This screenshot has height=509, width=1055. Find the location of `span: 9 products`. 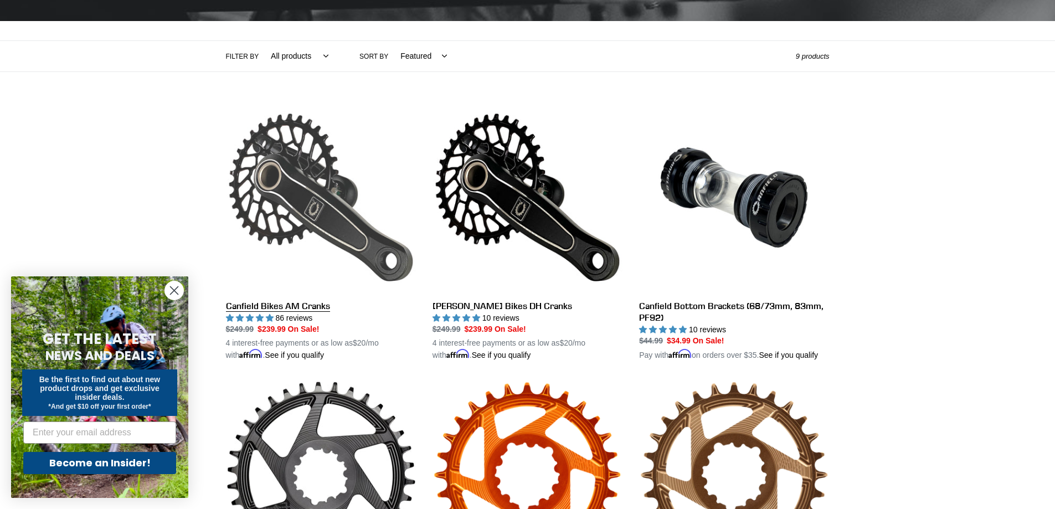

span: 9 products is located at coordinates (812, 56).